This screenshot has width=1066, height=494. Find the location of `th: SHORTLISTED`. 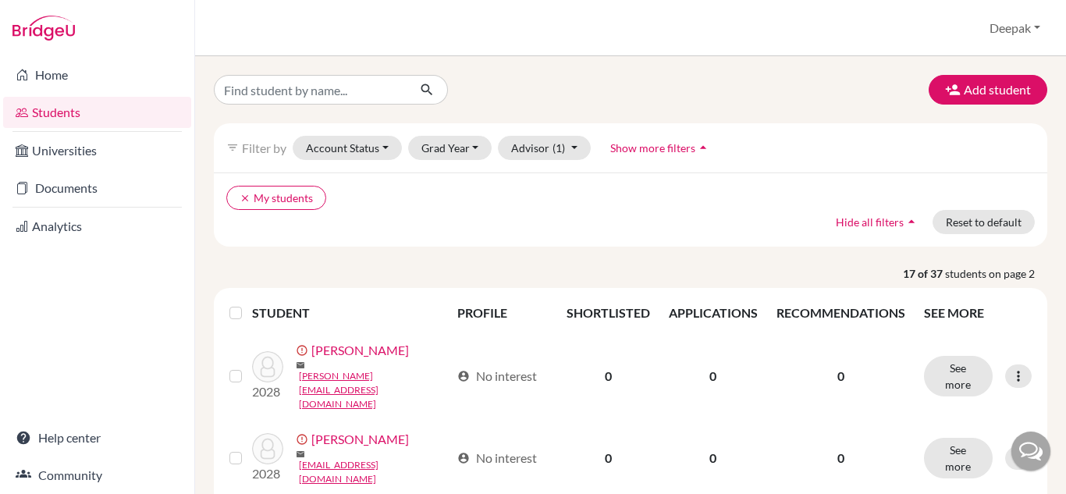

th: SHORTLISTED is located at coordinates (608, 313).